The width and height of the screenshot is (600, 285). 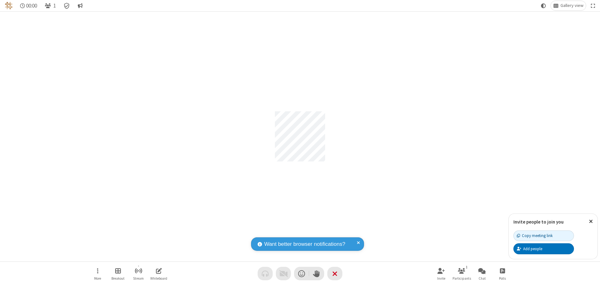 What do you see at coordinates (98, 279) in the screenshot?
I see `span: More` at bounding box center [98, 279].